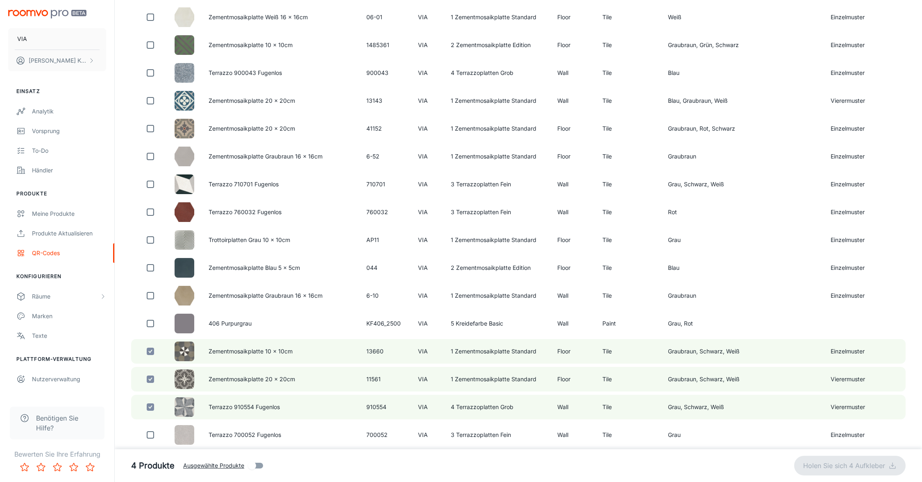 This screenshot has height=482, width=922. Describe the element at coordinates (386, 184) in the screenshot. I see `td: 710701` at that location.